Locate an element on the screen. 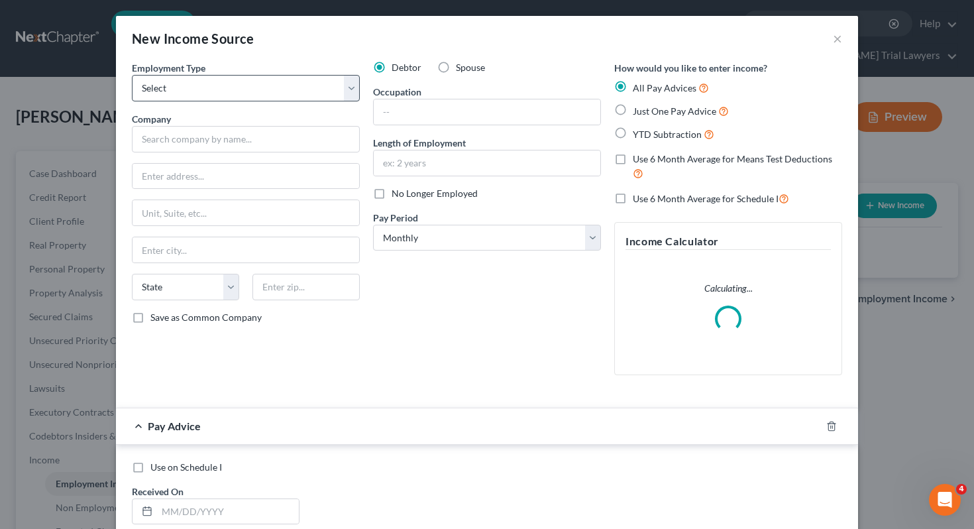 The width and height of the screenshot is (974, 529). span: Spouse is located at coordinates (470, 67).